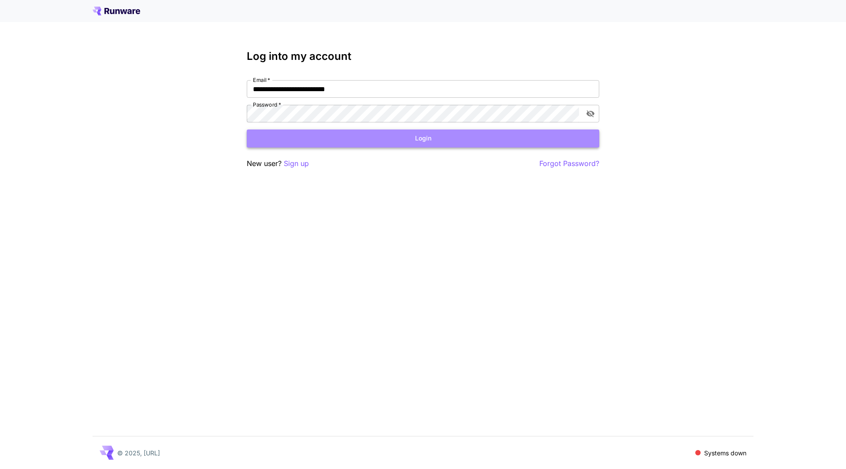  What do you see at coordinates (725, 453) in the screenshot?
I see `p: Systems down` at bounding box center [725, 453].